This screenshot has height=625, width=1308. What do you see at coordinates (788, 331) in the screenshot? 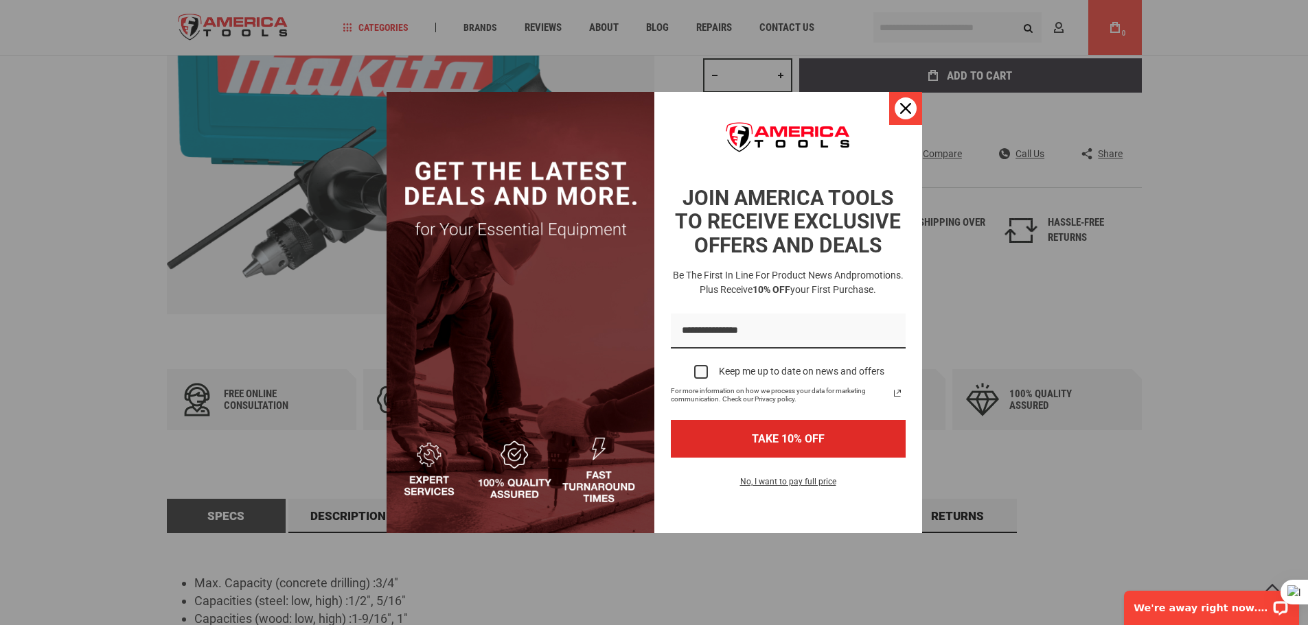
I see `input: Email field` at bounding box center [788, 331].